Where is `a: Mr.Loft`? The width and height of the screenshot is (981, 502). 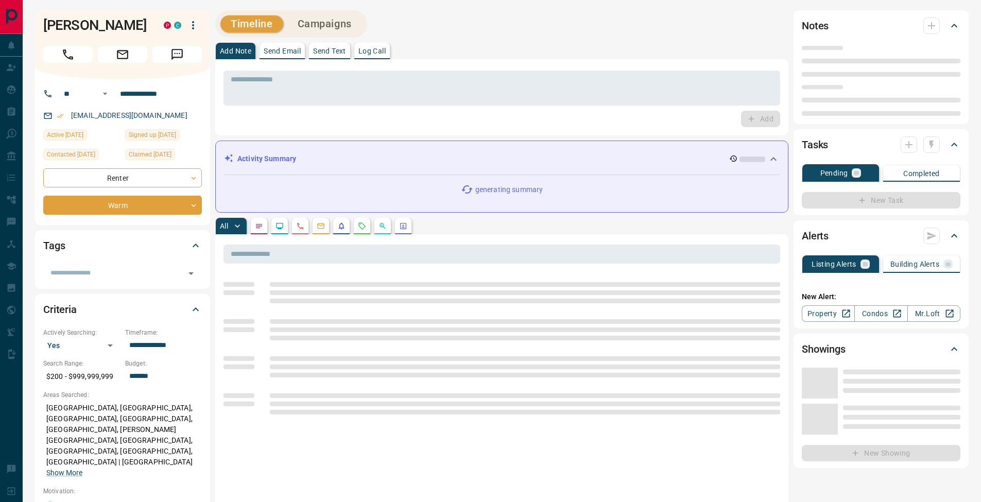 a: Mr.Loft is located at coordinates (934, 314).